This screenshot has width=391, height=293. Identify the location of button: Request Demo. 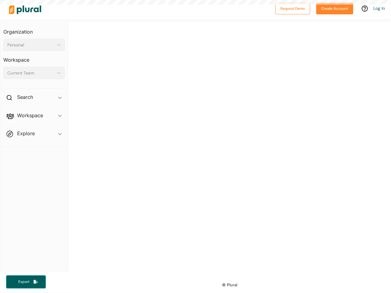
(293, 9).